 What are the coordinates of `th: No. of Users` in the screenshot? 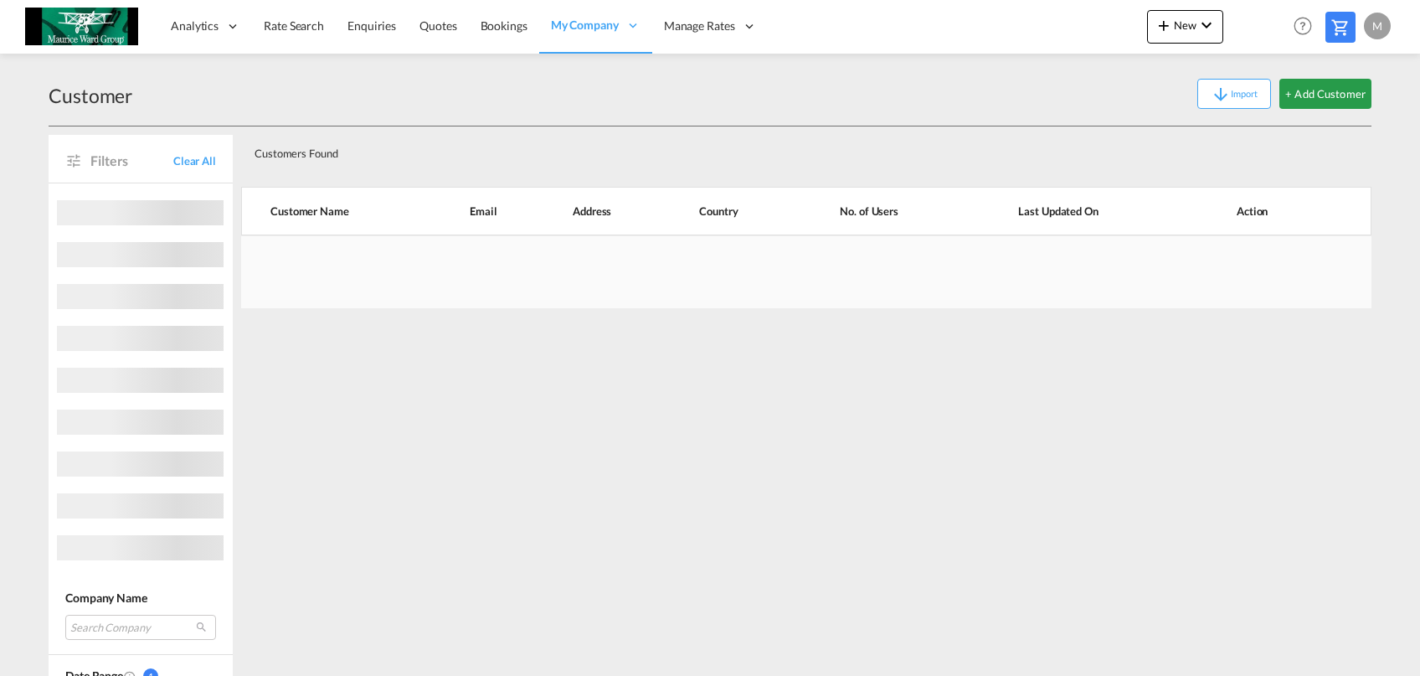 It's located at (887, 211).